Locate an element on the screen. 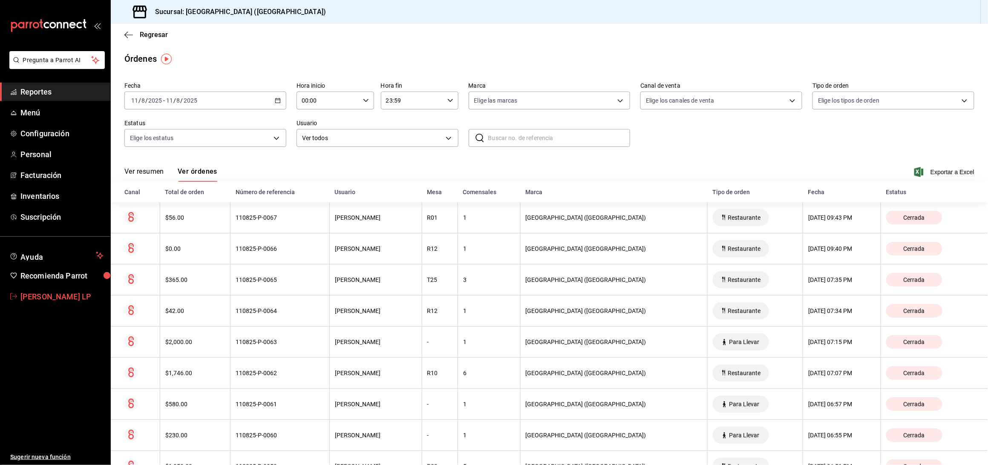  button: Ver órdenes is located at coordinates (197, 175).